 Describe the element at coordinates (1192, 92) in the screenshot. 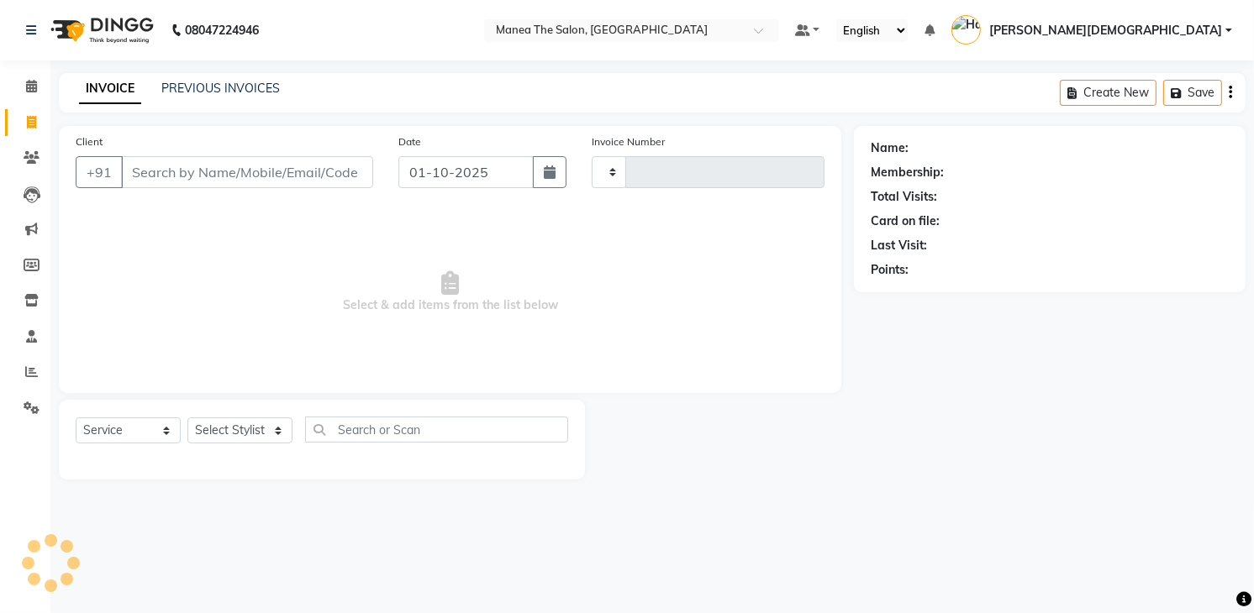

I see `button: Save` at that location.